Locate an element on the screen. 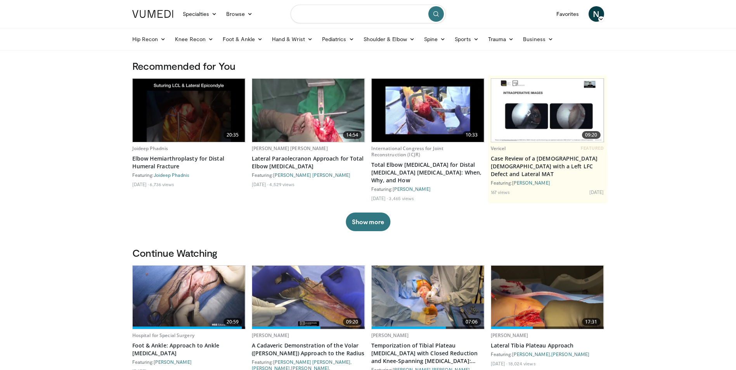  span: 10:33 is located at coordinates (472, 135).